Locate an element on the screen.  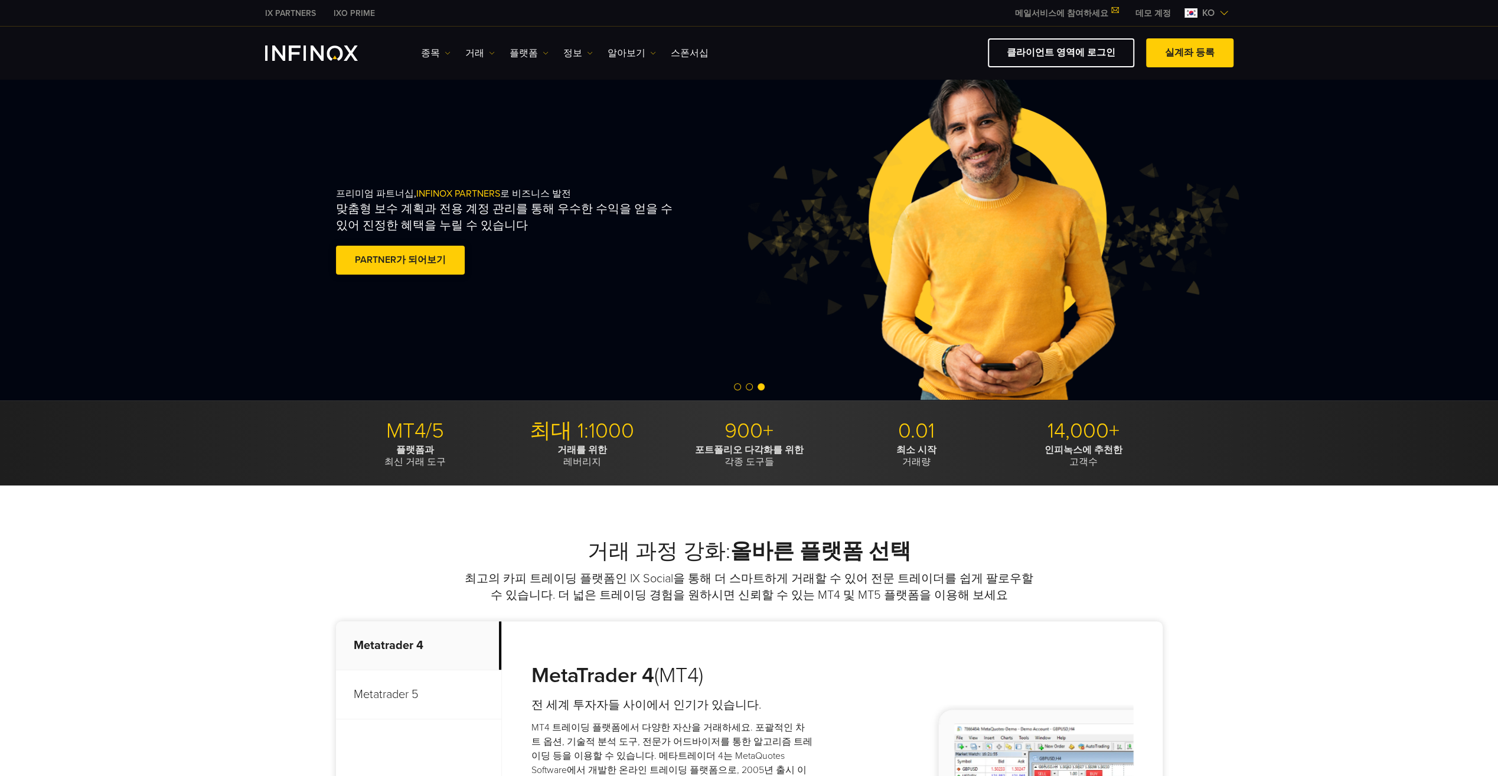
h4: 전 세계 투자자들 사이에서 인기가 있습니다. is located at coordinates (672, 705).